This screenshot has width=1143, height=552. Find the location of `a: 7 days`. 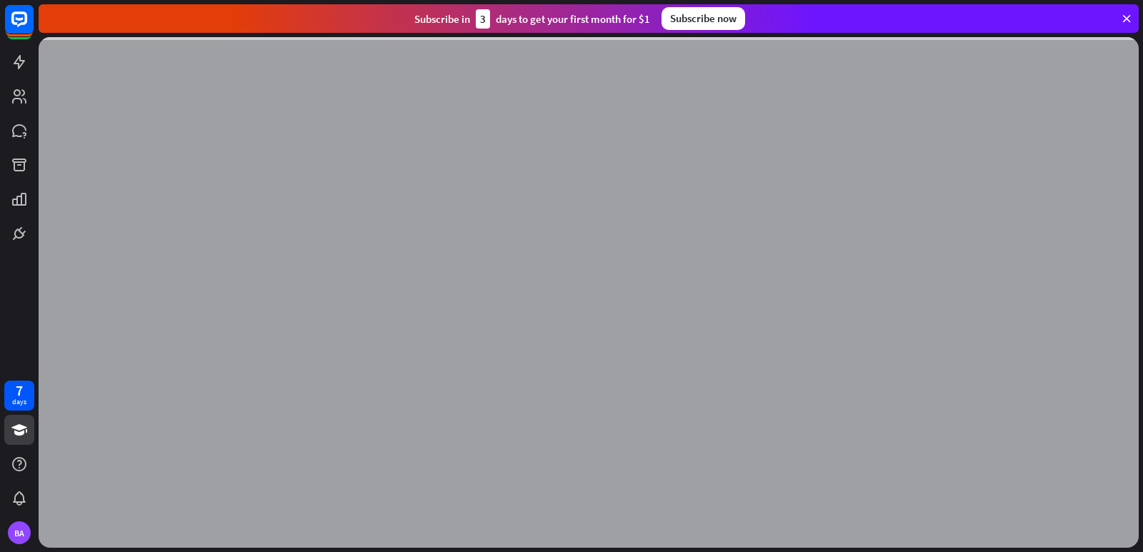

a: 7 days is located at coordinates (19, 396).